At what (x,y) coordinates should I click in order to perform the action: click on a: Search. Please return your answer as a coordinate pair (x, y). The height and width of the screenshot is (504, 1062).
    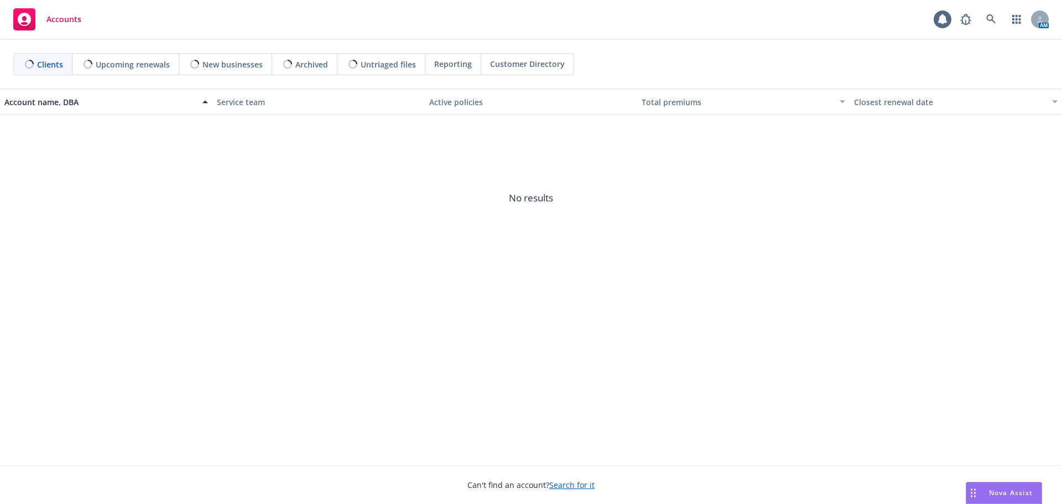
    Looking at the image, I should click on (991, 19).